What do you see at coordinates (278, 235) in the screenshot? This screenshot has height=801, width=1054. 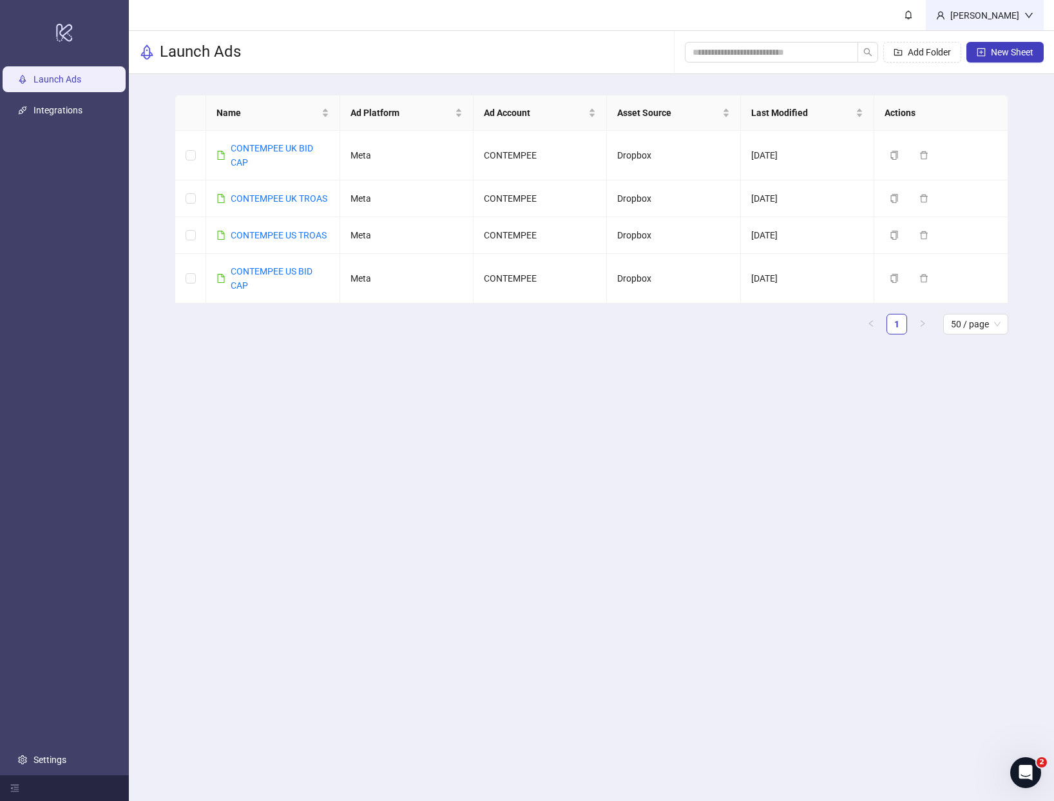 I see `a: CONTEMPEE US TROAS` at bounding box center [278, 235].